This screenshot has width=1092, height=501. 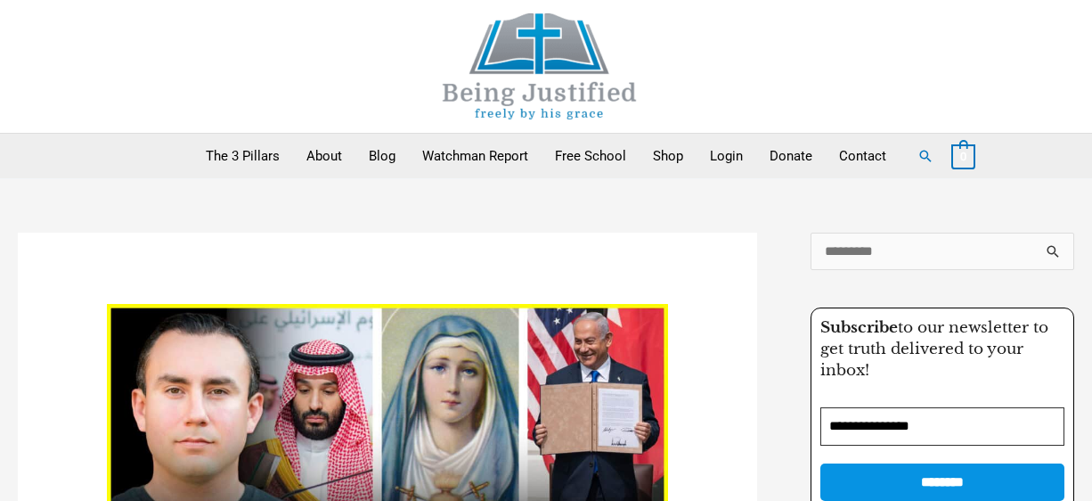 I want to click on nav: Primary Site Navigation, so click(x=546, y=156).